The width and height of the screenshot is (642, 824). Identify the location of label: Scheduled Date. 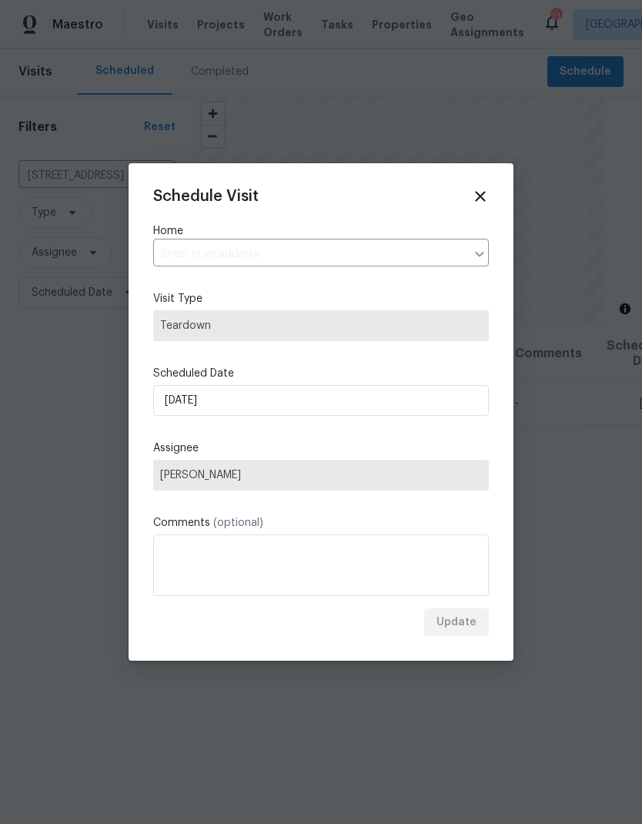
(321, 373).